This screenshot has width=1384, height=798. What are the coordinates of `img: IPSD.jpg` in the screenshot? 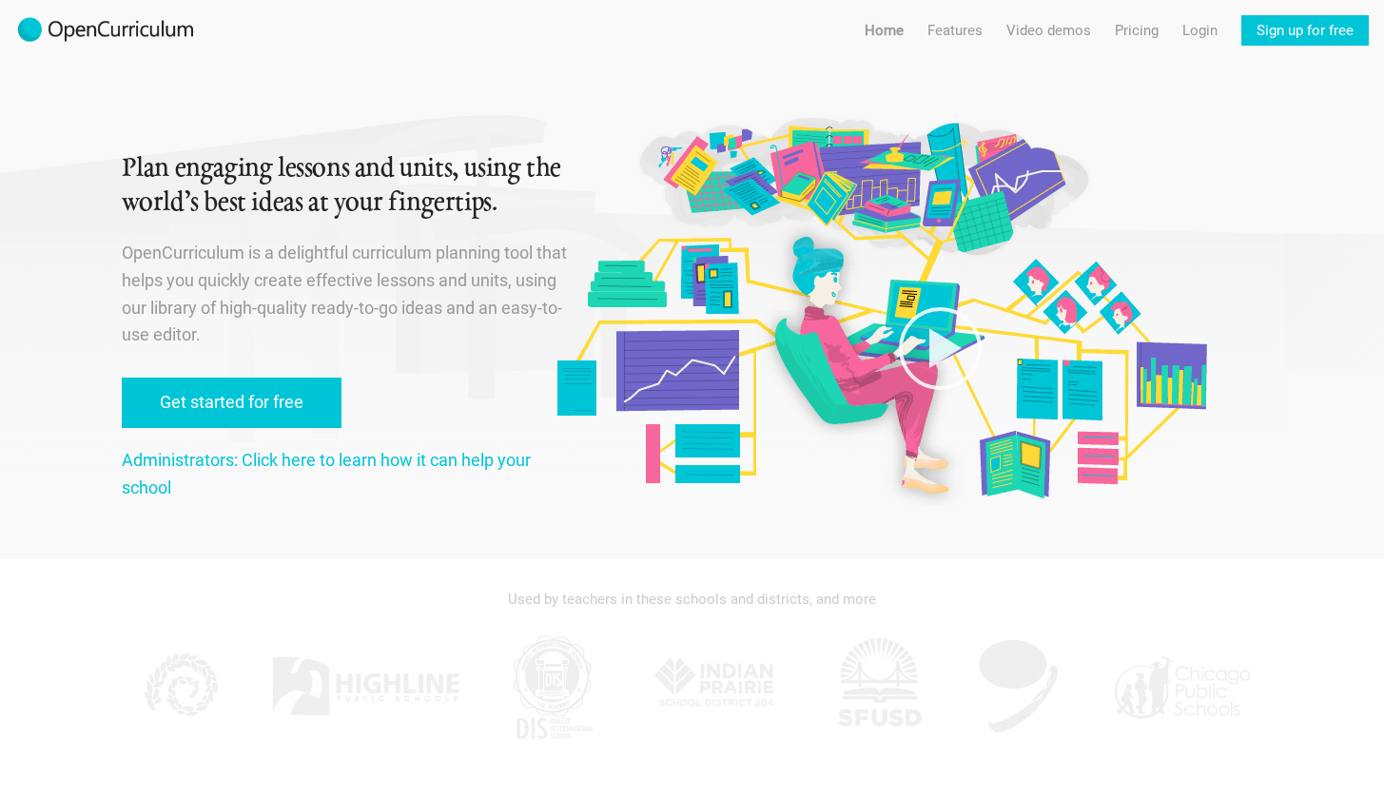 It's located at (715, 687).